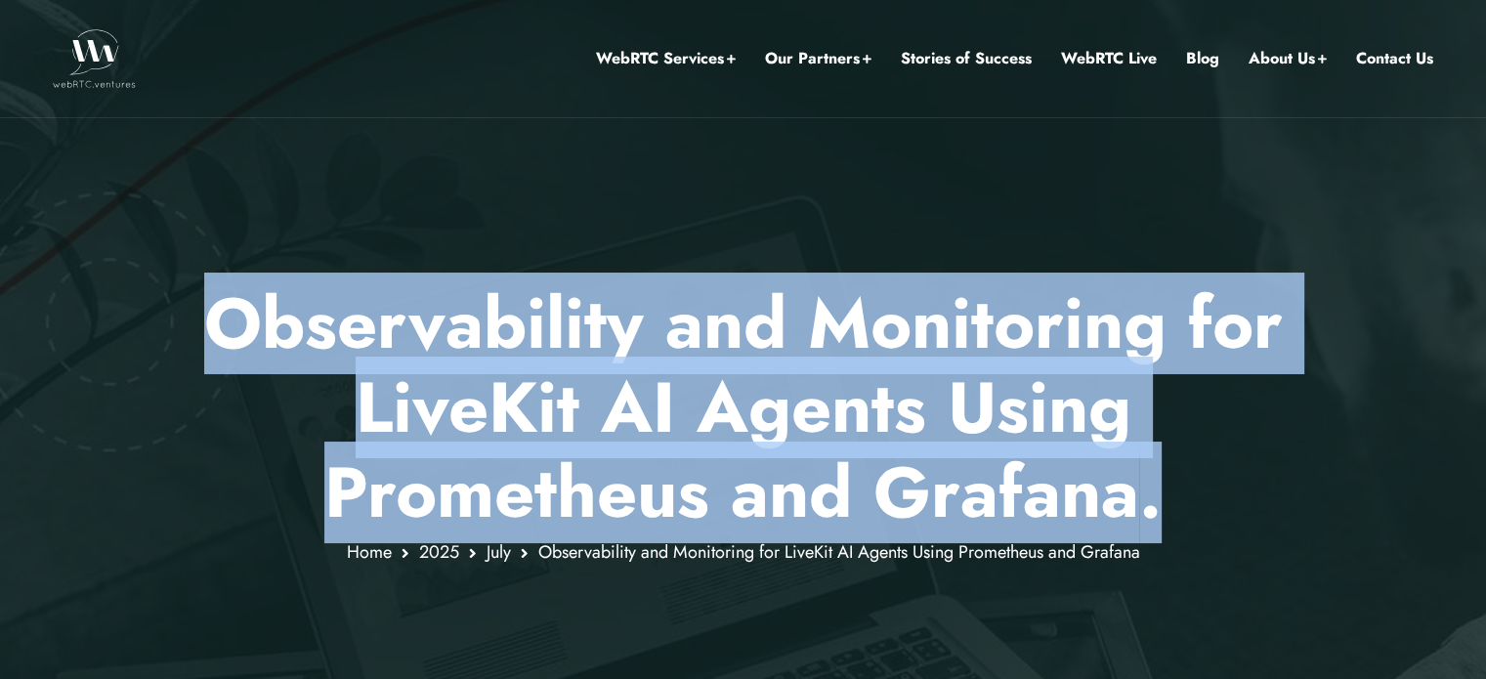 The width and height of the screenshot is (1486, 679). I want to click on a: Contact Us, so click(1394, 59).